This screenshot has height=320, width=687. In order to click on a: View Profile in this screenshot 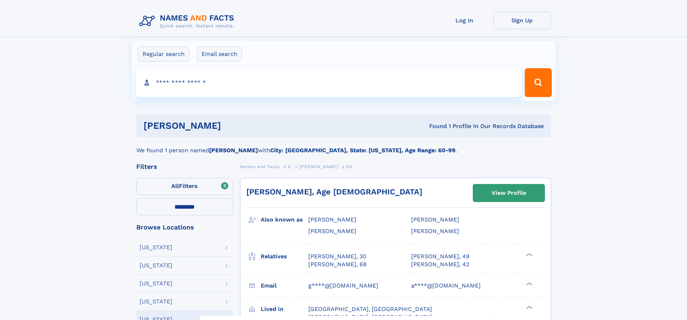, I will do `click(509, 193)`.